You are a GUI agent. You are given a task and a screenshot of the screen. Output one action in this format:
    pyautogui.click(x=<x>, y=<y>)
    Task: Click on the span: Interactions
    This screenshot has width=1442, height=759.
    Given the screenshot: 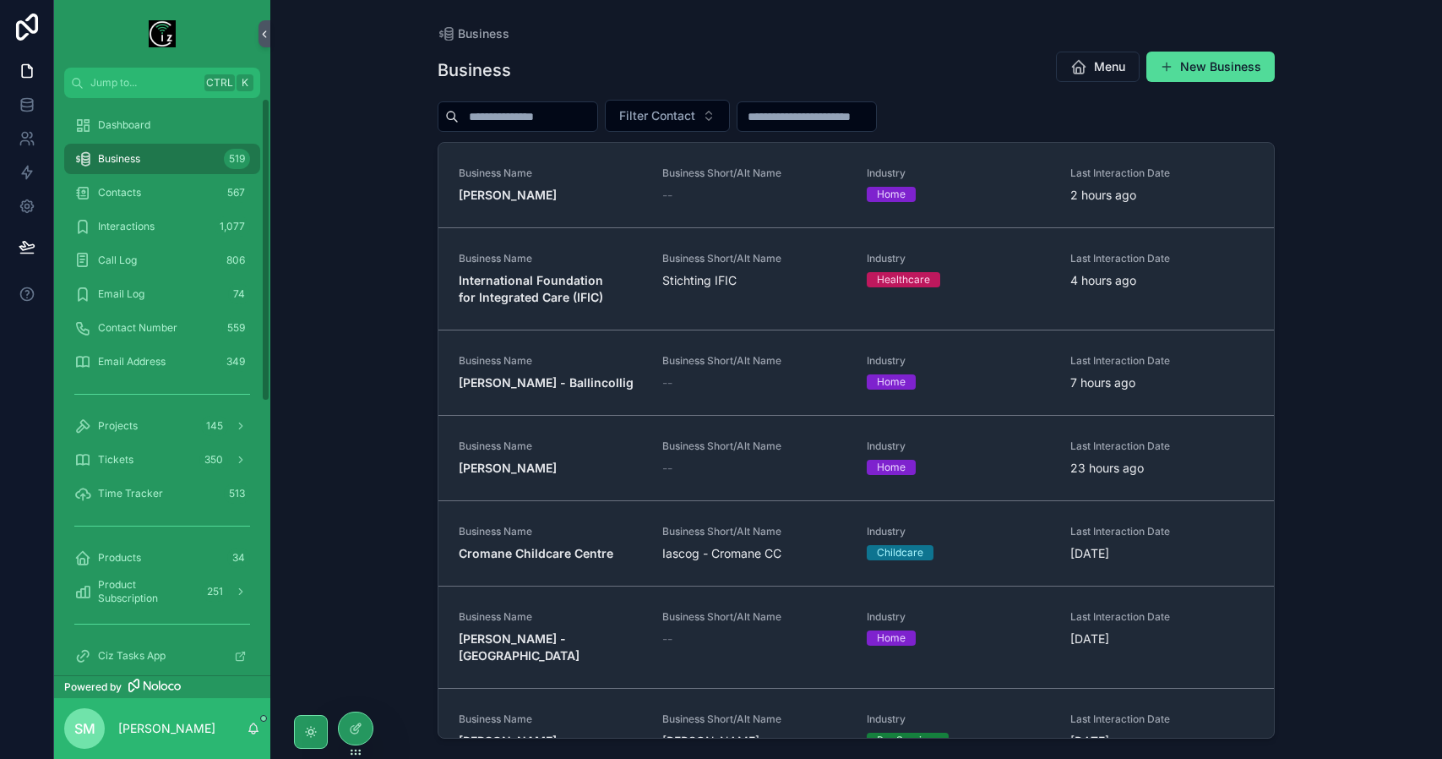 What is the action you would take?
    pyautogui.click(x=126, y=226)
    